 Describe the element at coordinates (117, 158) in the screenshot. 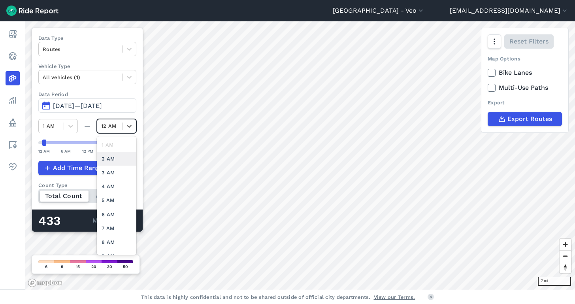

I see `div: 2 AM` at that location.